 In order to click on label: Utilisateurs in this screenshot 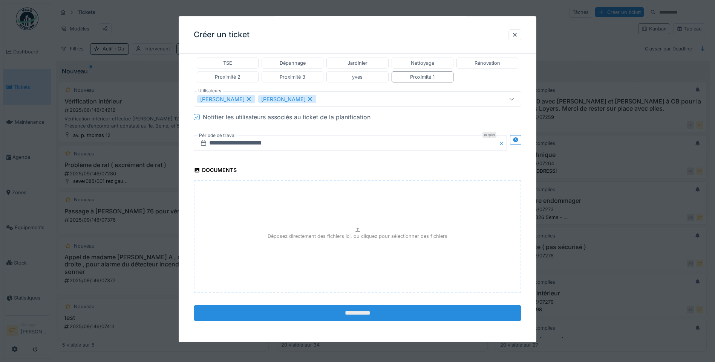, I will do `click(209, 91)`.